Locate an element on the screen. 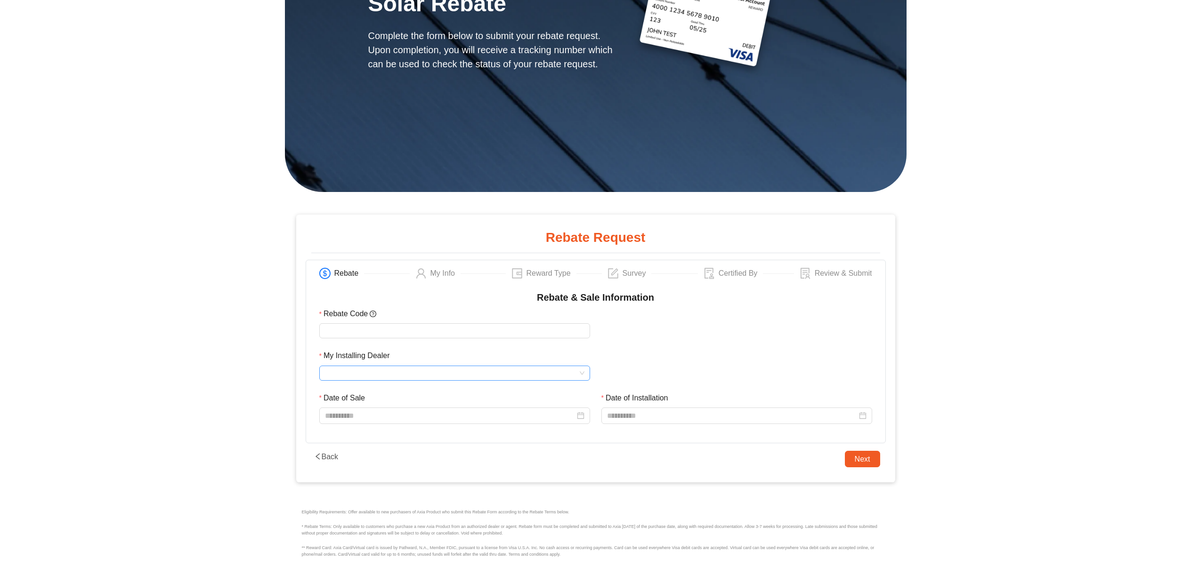  span: dollar is located at coordinates (325, 274).